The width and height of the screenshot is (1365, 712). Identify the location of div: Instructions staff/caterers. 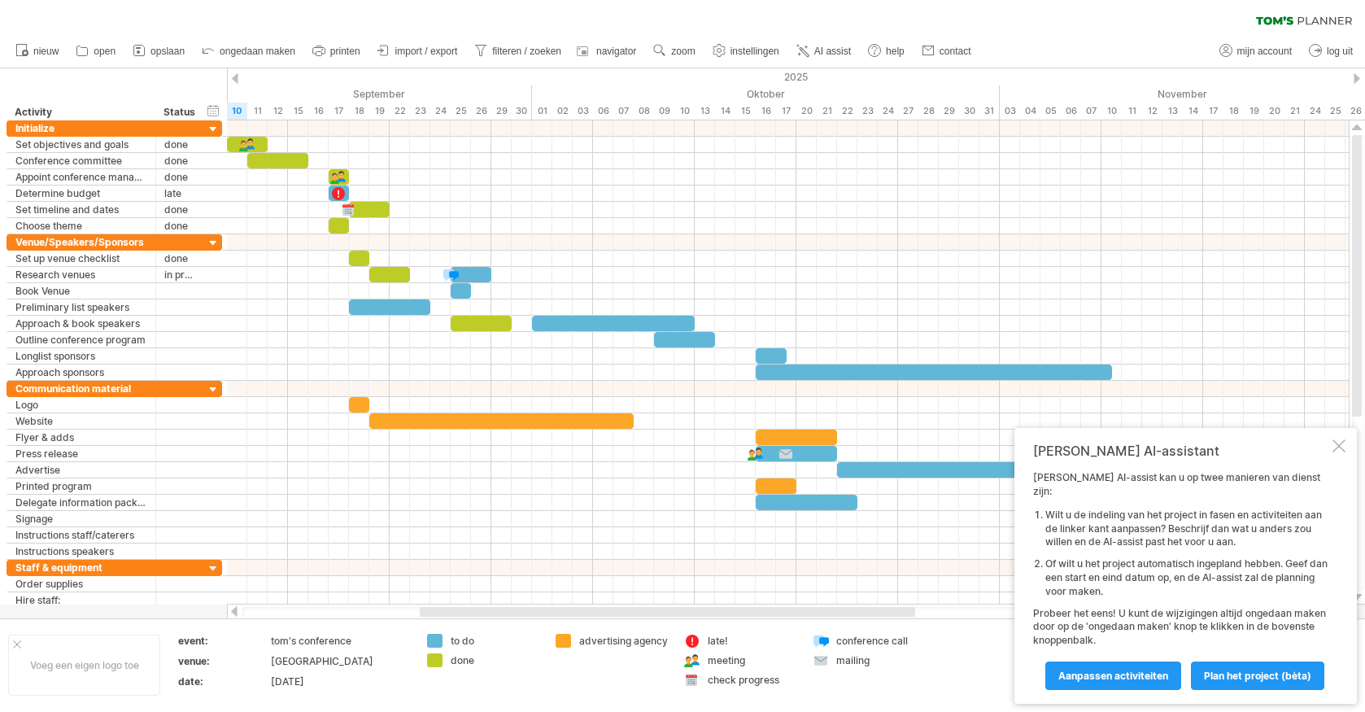
(81, 535).